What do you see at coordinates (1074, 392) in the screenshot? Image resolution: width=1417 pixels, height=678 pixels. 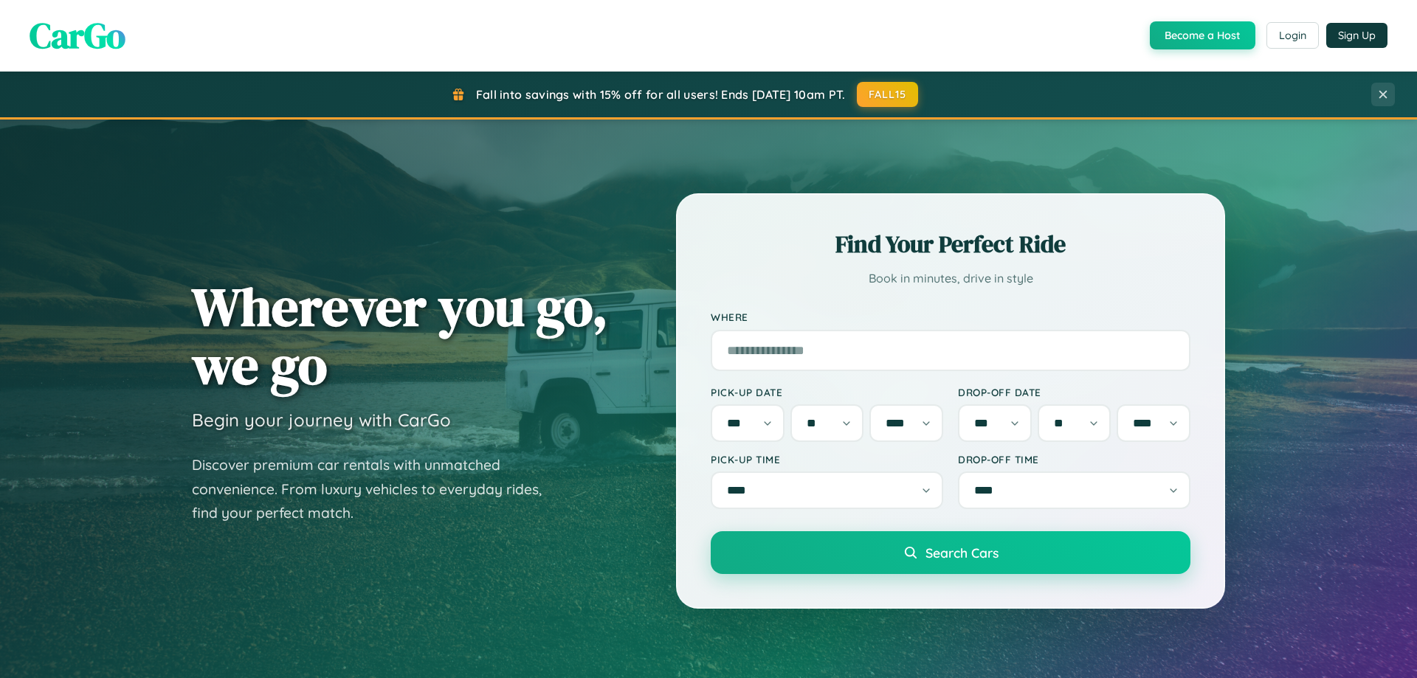 I see `label: Drop-off Date` at bounding box center [1074, 392].